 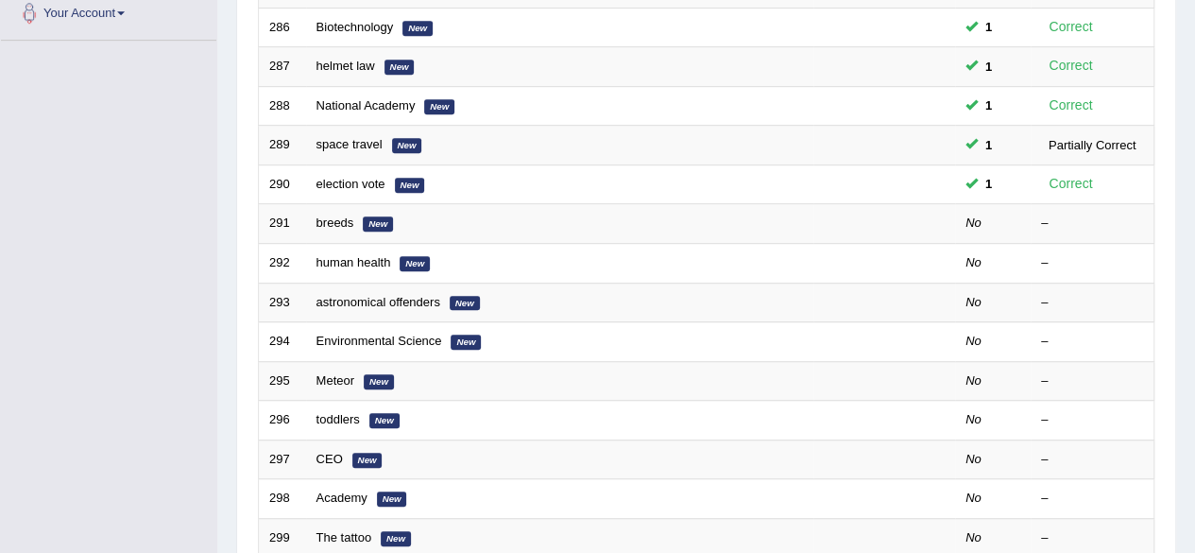 I want to click on a: Meteor, so click(x=335, y=380).